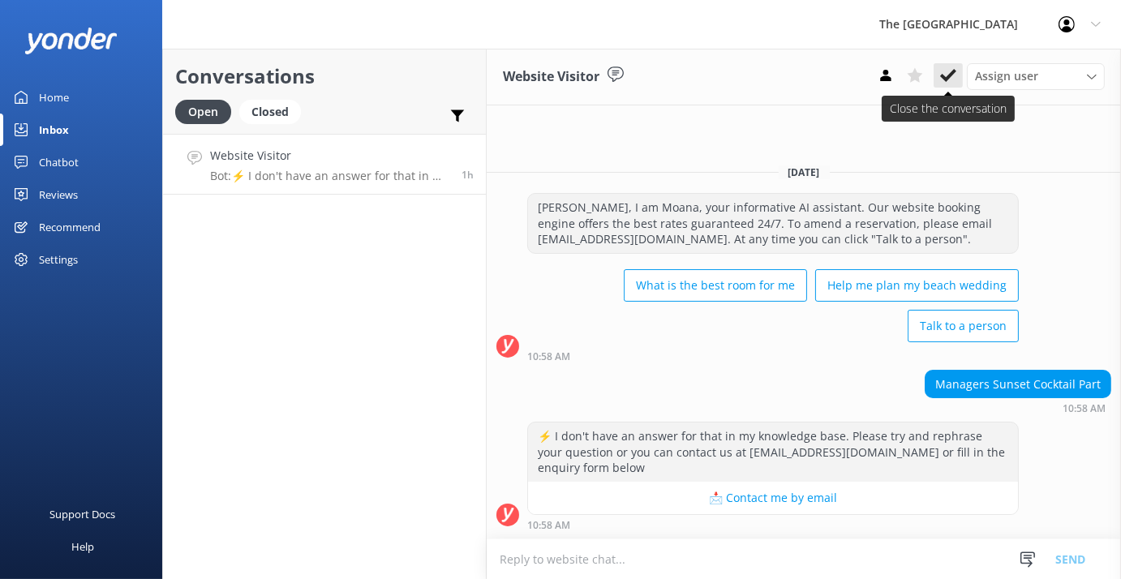 This screenshot has width=1121, height=579. What do you see at coordinates (963, 326) in the screenshot?
I see `button: Talk to a person` at bounding box center [963, 326].